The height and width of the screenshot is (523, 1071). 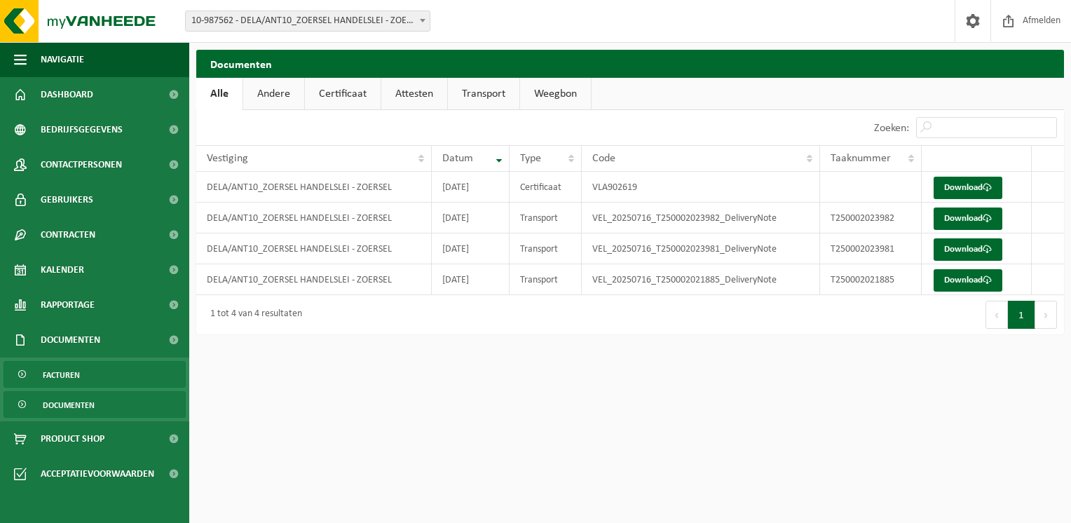 What do you see at coordinates (871, 280) in the screenshot?
I see `td: T250002021885` at bounding box center [871, 280].